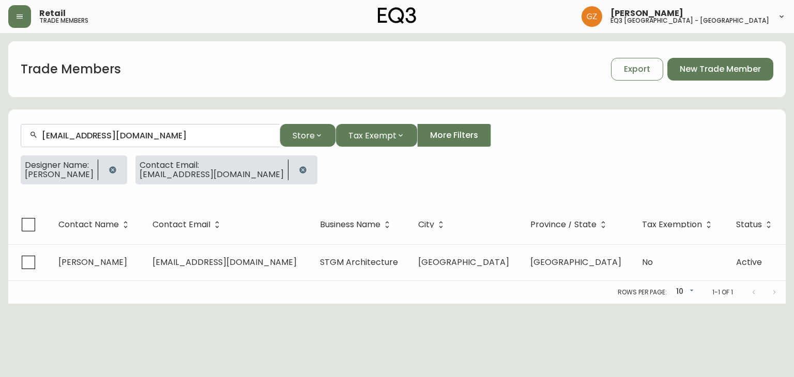 The image size is (794, 377). What do you see at coordinates (637, 69) in the screenshot?
I see `button: Export` at bounding box center [637, 69].